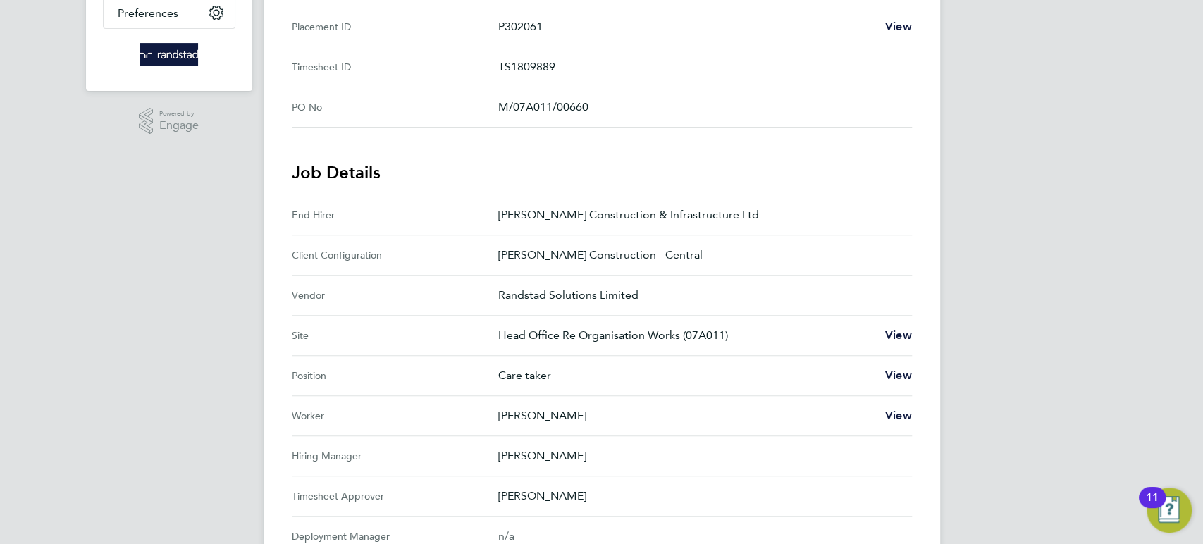 The image size is (1203, 544). I want to click on p: Randstad Solutions Limited, so click(699, 295).